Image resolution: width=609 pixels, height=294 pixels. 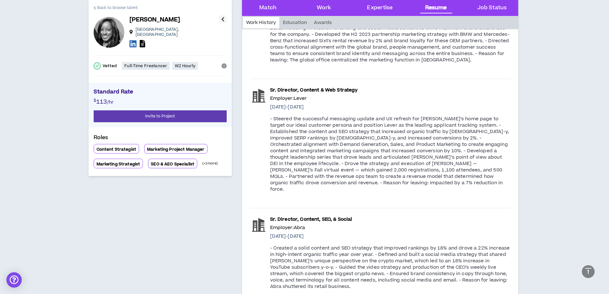 I want to click on p: Vetted, so click(x=110, y=66).